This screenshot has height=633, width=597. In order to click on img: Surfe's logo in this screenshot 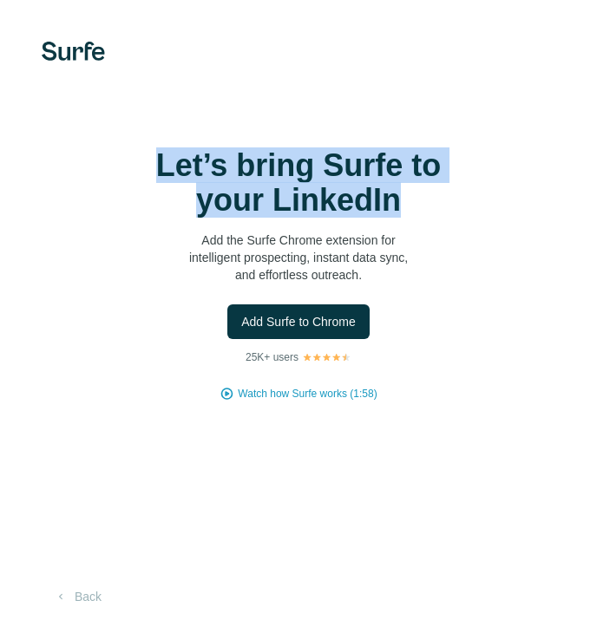, I will do `click(73, 51)`.